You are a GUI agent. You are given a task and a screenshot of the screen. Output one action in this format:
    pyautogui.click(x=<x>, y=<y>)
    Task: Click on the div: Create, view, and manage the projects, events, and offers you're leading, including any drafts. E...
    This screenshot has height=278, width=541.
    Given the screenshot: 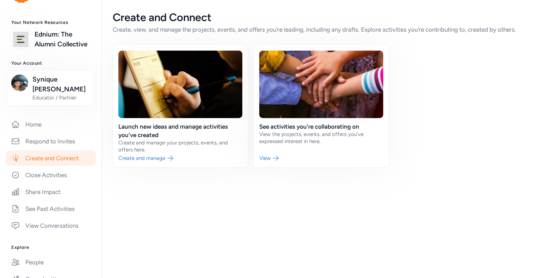 What is the action you would take?
    pyautogui.click(x=321, y=30)
    